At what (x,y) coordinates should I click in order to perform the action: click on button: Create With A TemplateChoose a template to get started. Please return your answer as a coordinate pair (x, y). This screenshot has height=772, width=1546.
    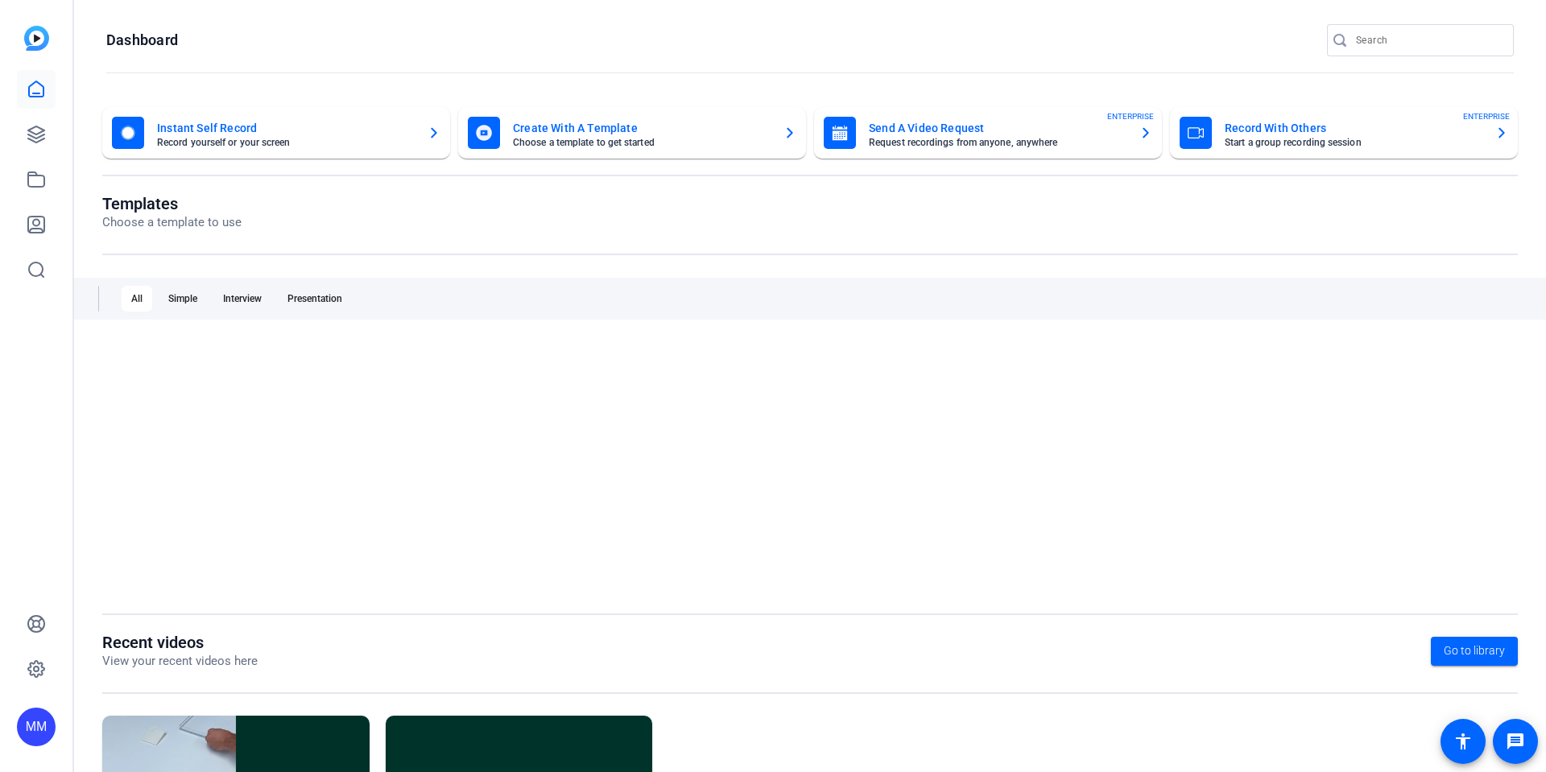
    Looking at the image, I should click on (632, 133).